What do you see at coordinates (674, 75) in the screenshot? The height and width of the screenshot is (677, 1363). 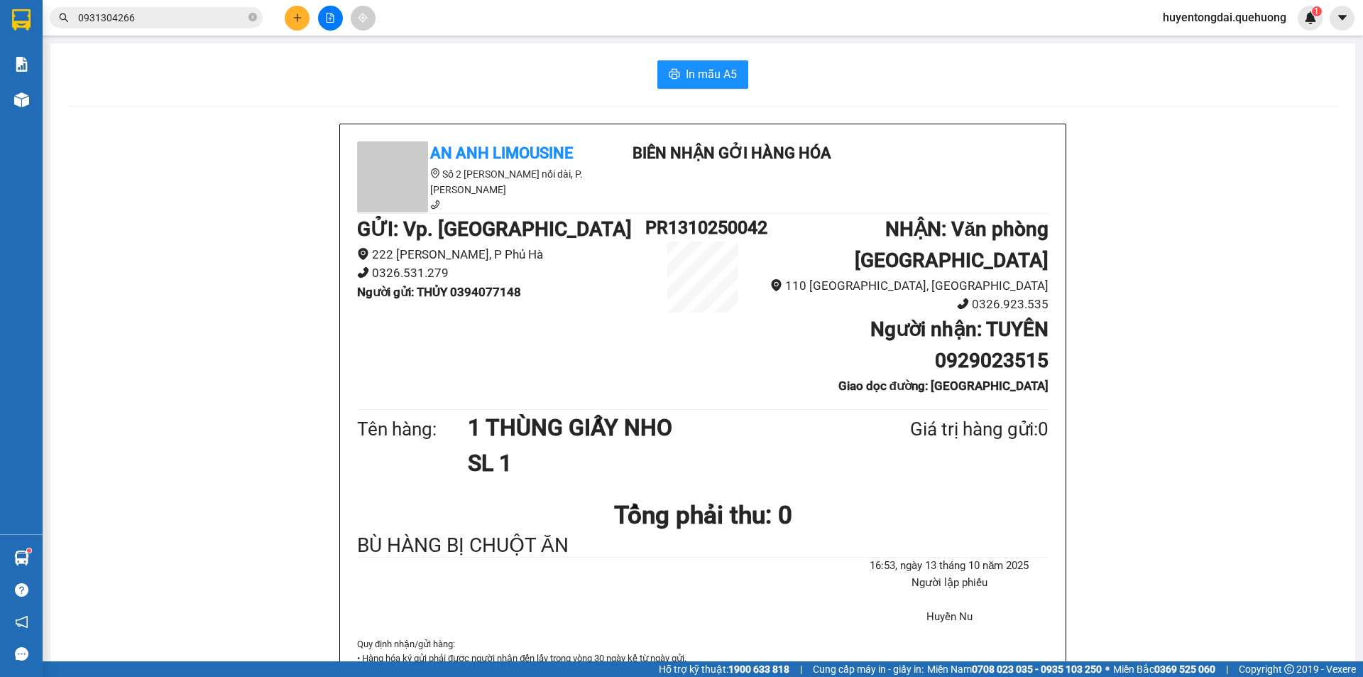 I see `span: printer` at bounding box center [674, 75].